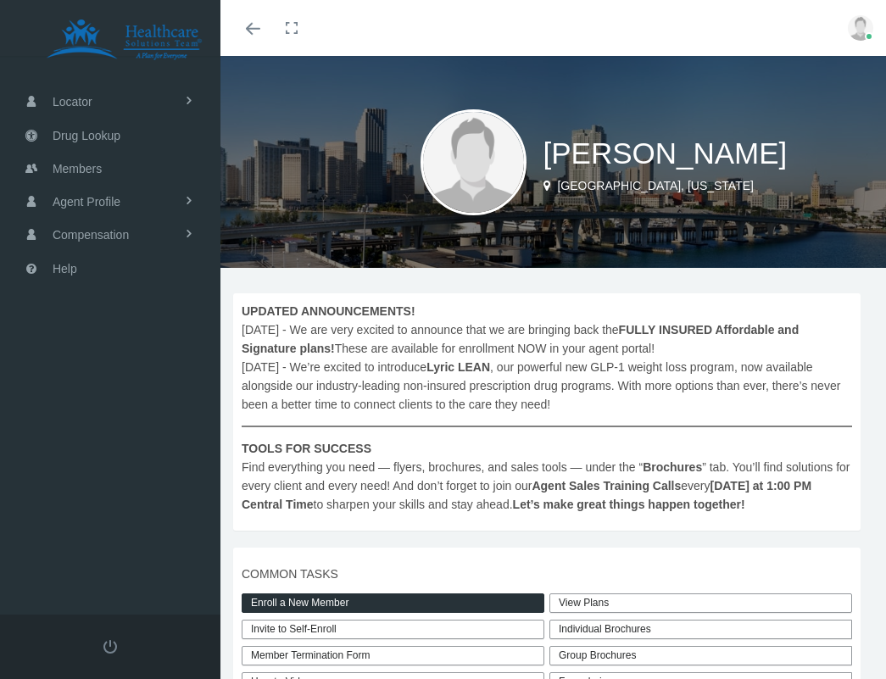 This screenshot has height=679, width=886. Describe the element at coordinates (72, 102) in the screenshot. I see `span: Locator` at that location.